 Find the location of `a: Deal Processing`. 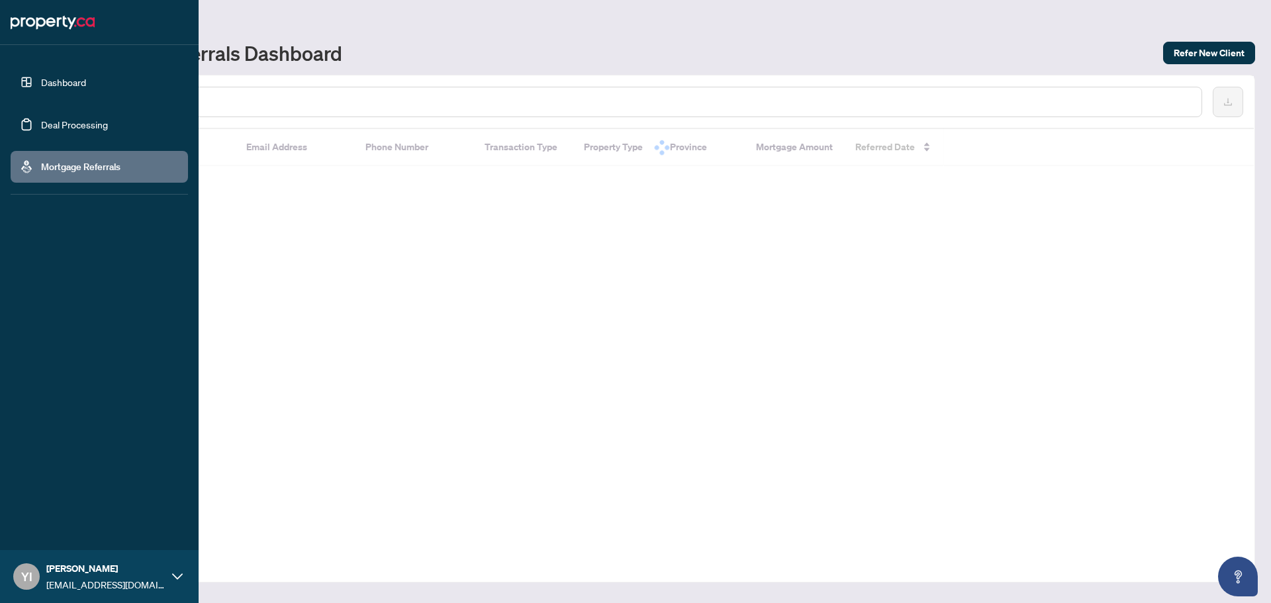

a: Deal Processing is located at coordinates (74, 124).